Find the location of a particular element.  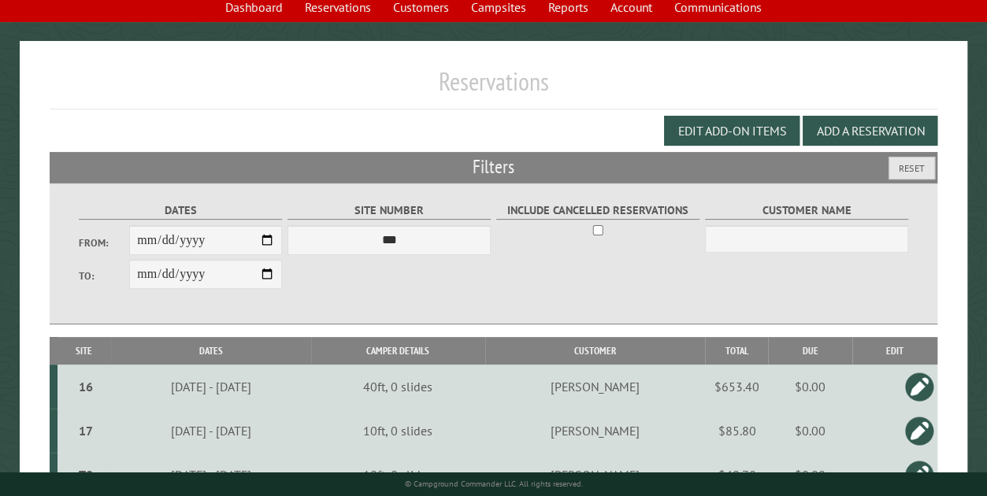

div: T8 is located at coordinates (86, 475).